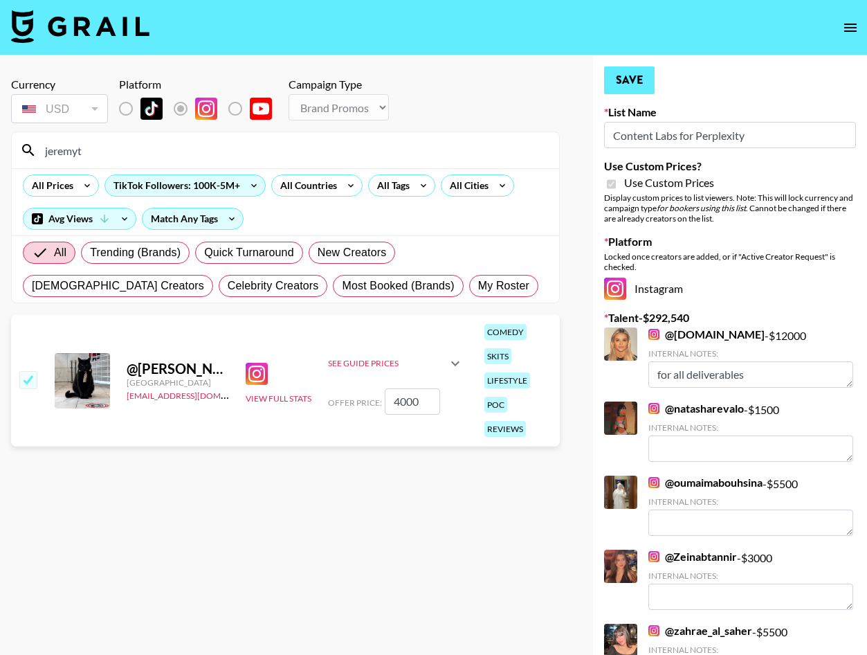 This screenshot has height=655, width=867. Describe the element at coordinates (192, 219) in the screenshot. I see `div: Match Any Tags` at that location.